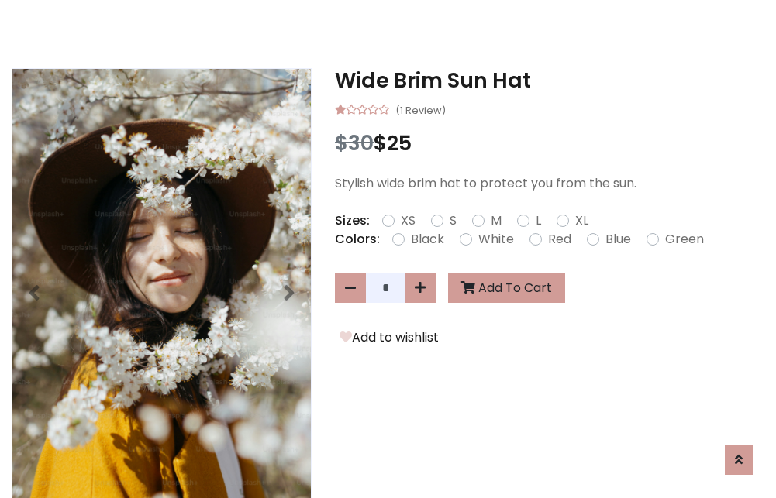 This screenshot has height=498, width=776. Describe the element at coordinates (352, 221) in the screenshot. I see `p: Sizes:` at that location.